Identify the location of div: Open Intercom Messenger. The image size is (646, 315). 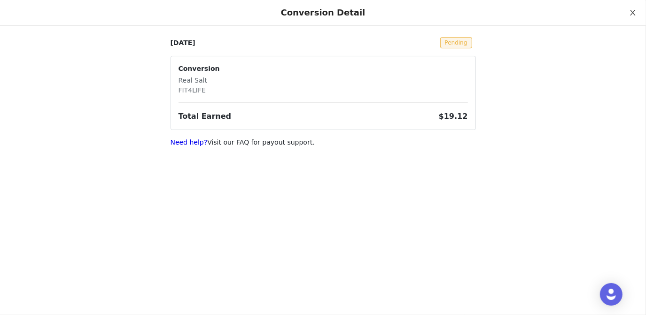
(611, 294).